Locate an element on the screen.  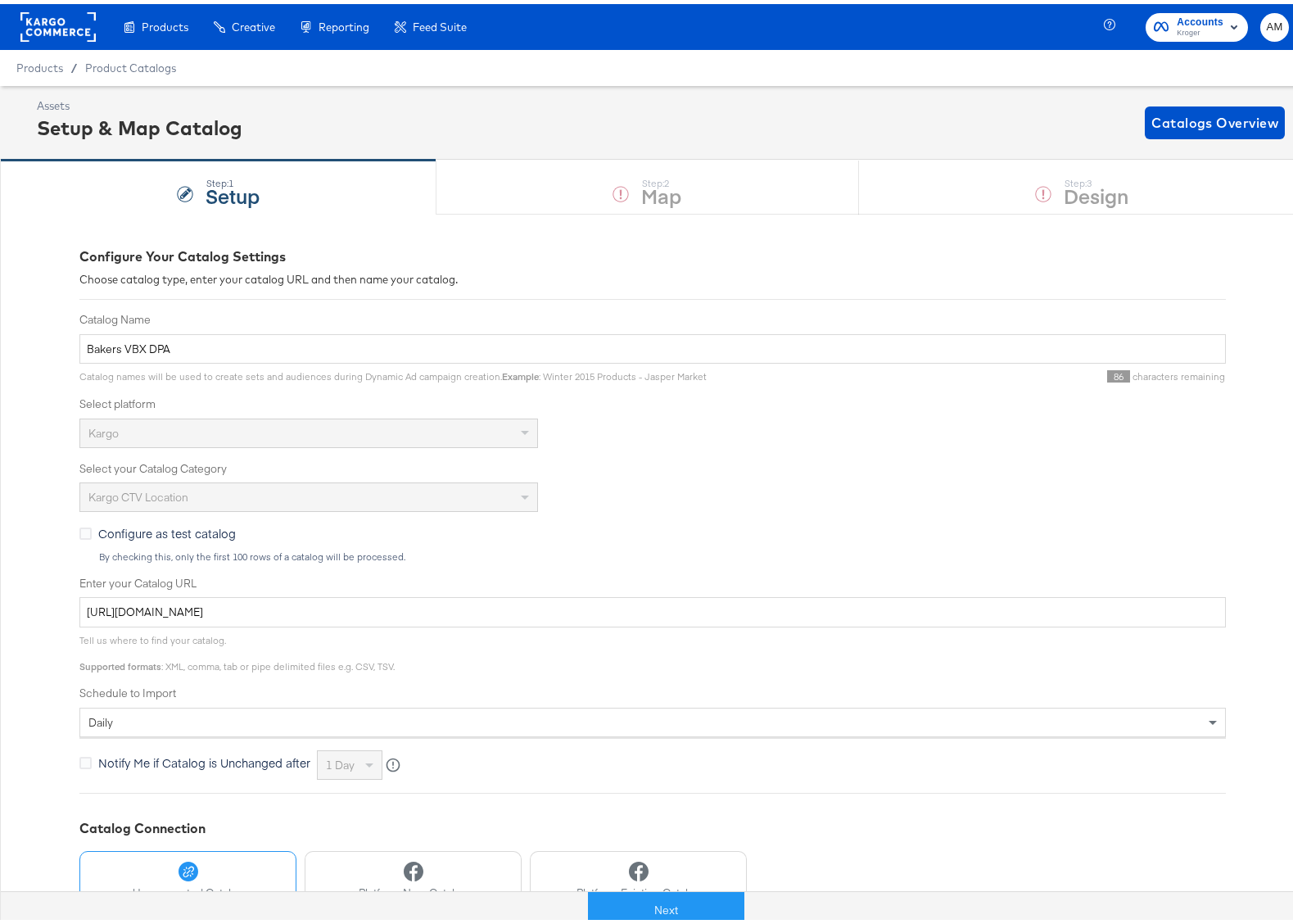
span: Product Catalogs is located at coordinates (130, 64).